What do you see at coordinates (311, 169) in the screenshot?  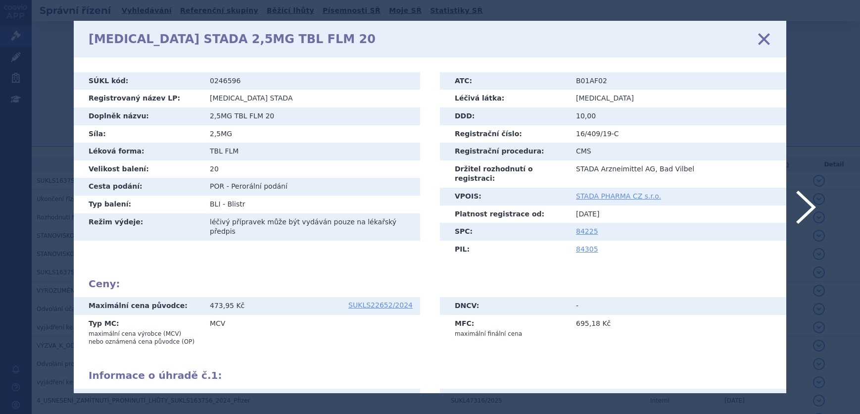 I see `td: 20` at bounding box center [311, 169].